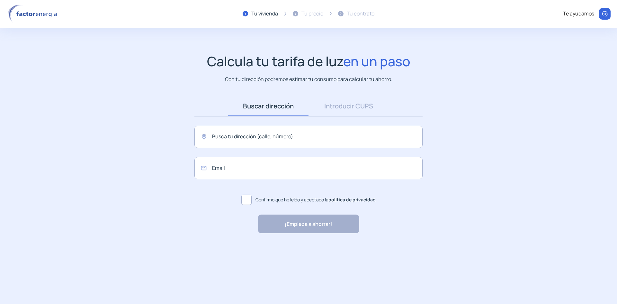  What do you see at coordinates (34, 14) in the screenshot?
I see `img: logo factor` at bounding box center [34, 14].